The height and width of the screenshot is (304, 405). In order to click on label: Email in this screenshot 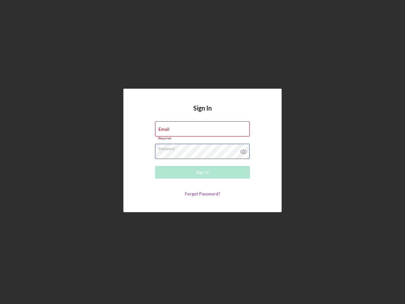, I will do `click(164, 129)`.